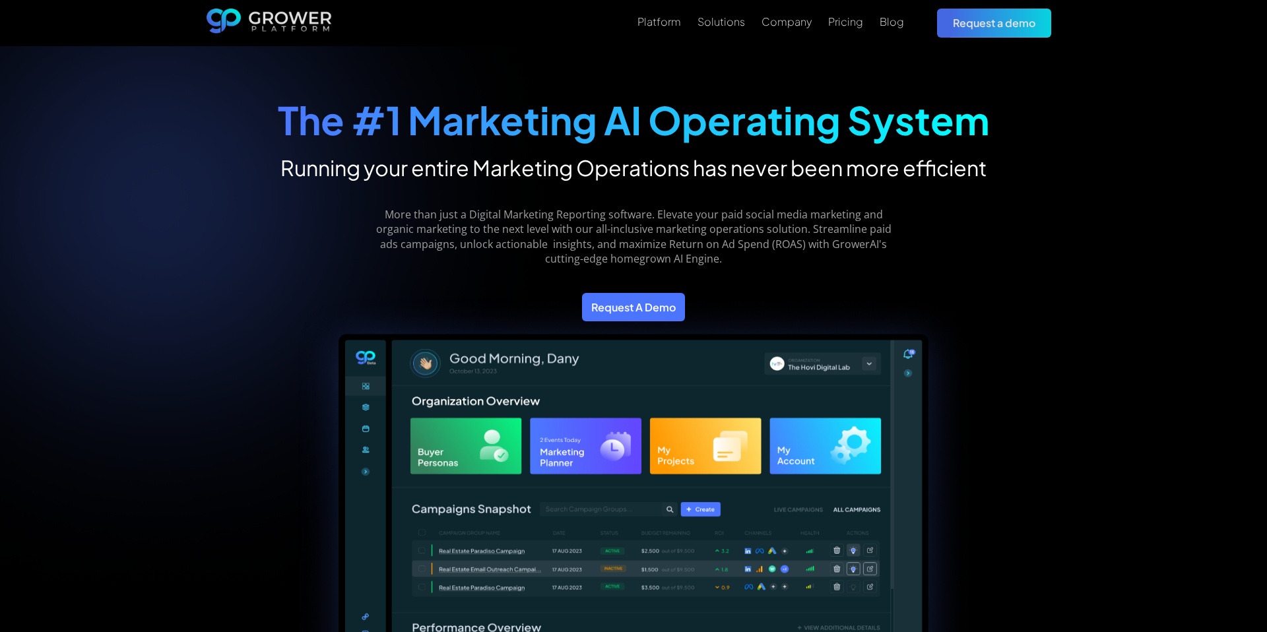  Describe the element at coordinates (846, 22) in the screenshot. I see `a: Pricing` at that location.